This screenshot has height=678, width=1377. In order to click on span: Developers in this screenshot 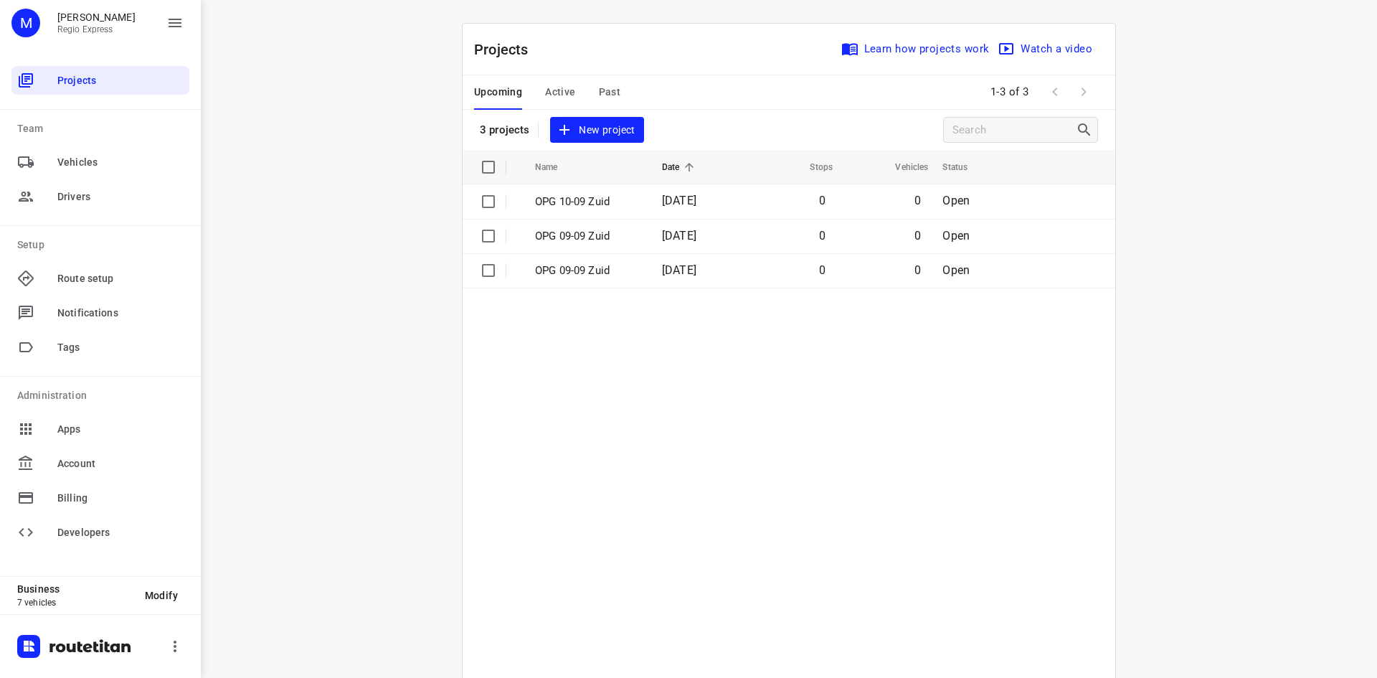, I will do `click(121, 532)`.